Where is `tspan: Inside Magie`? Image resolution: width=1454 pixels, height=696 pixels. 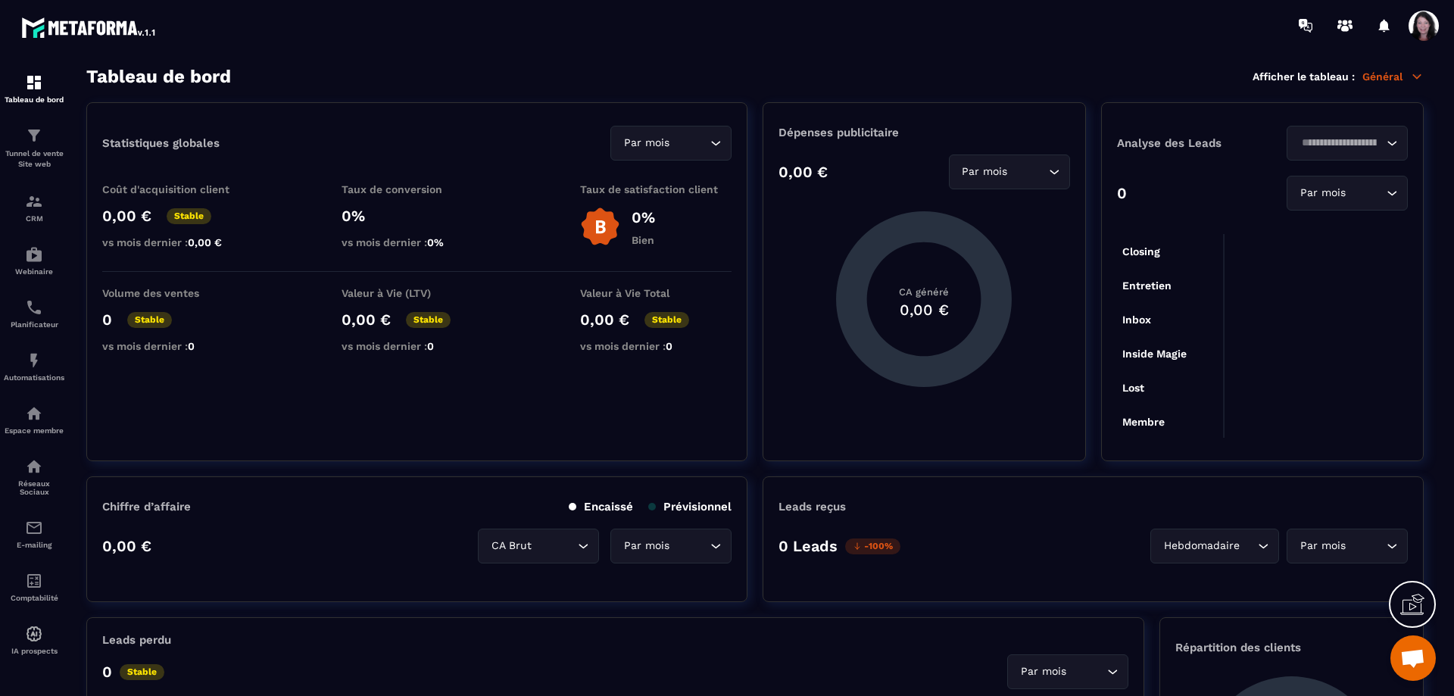
tspan: Inside Magie is located at coordinates (1154, 354).